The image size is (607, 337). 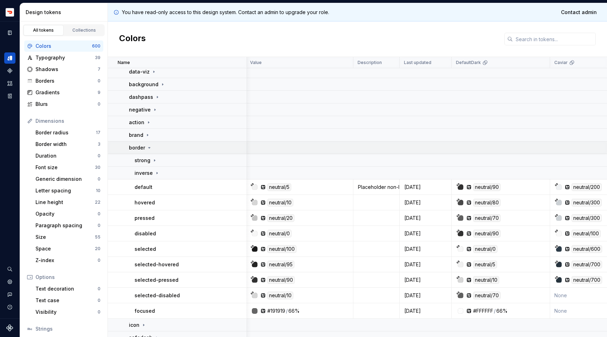 I want to click on div: Paragraph spacing, so click(x=66, y=225).